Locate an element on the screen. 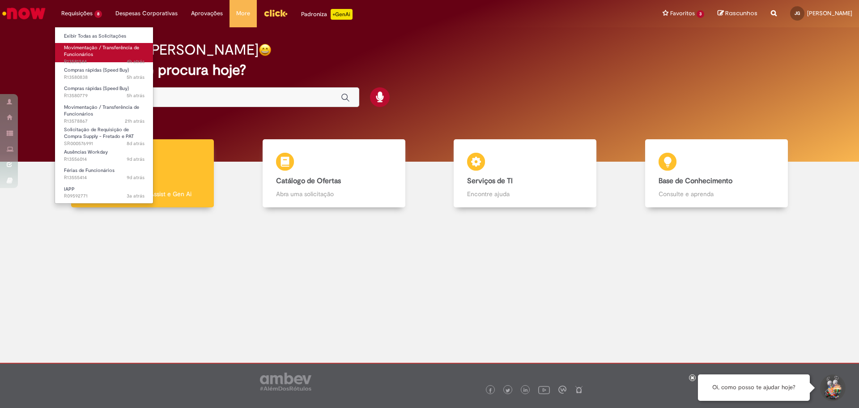 This screenshot has height=408, width=859. a: Exibir Todas as Solicitações is located at coordinates (104, 36).